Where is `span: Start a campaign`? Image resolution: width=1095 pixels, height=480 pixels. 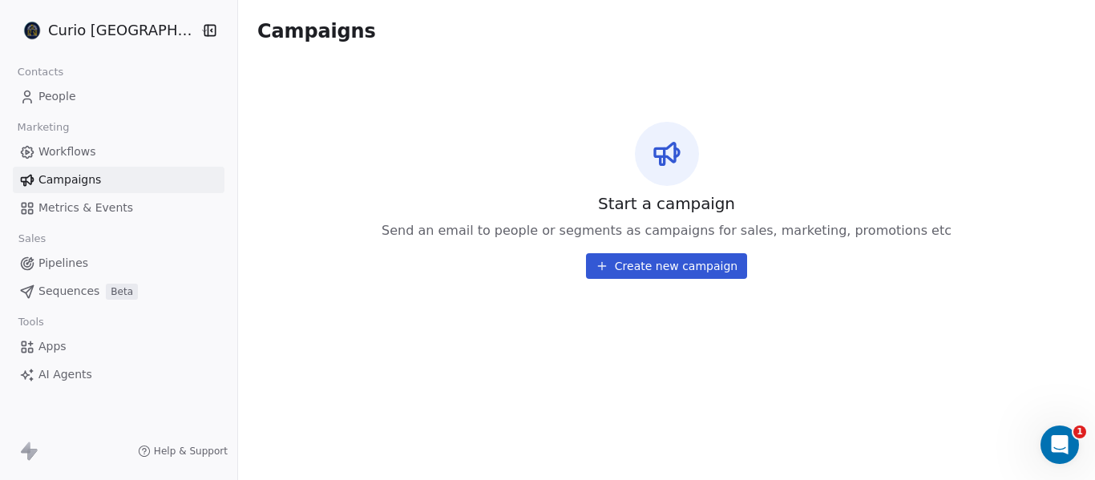 span: Start a campaign is located at coordinates (666, 204).